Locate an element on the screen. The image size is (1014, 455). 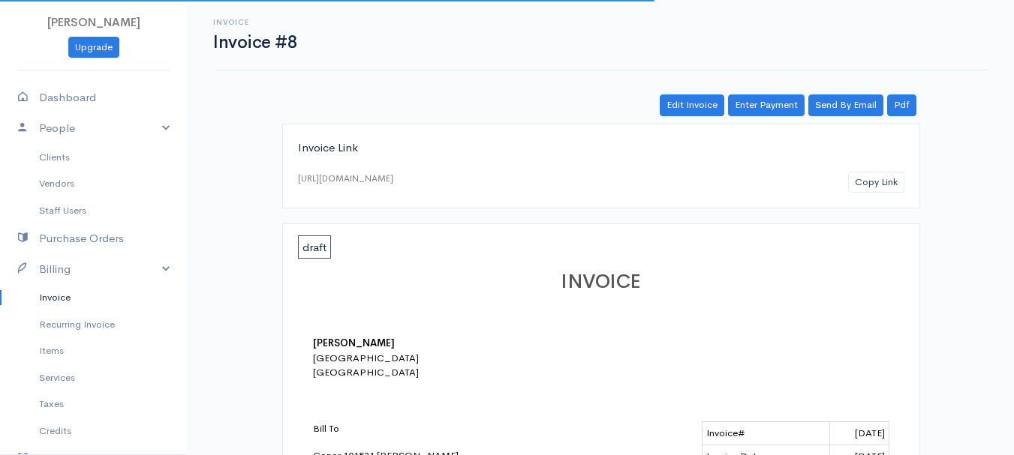
h1: Invoice #8 is located at coordinates (254, 42).